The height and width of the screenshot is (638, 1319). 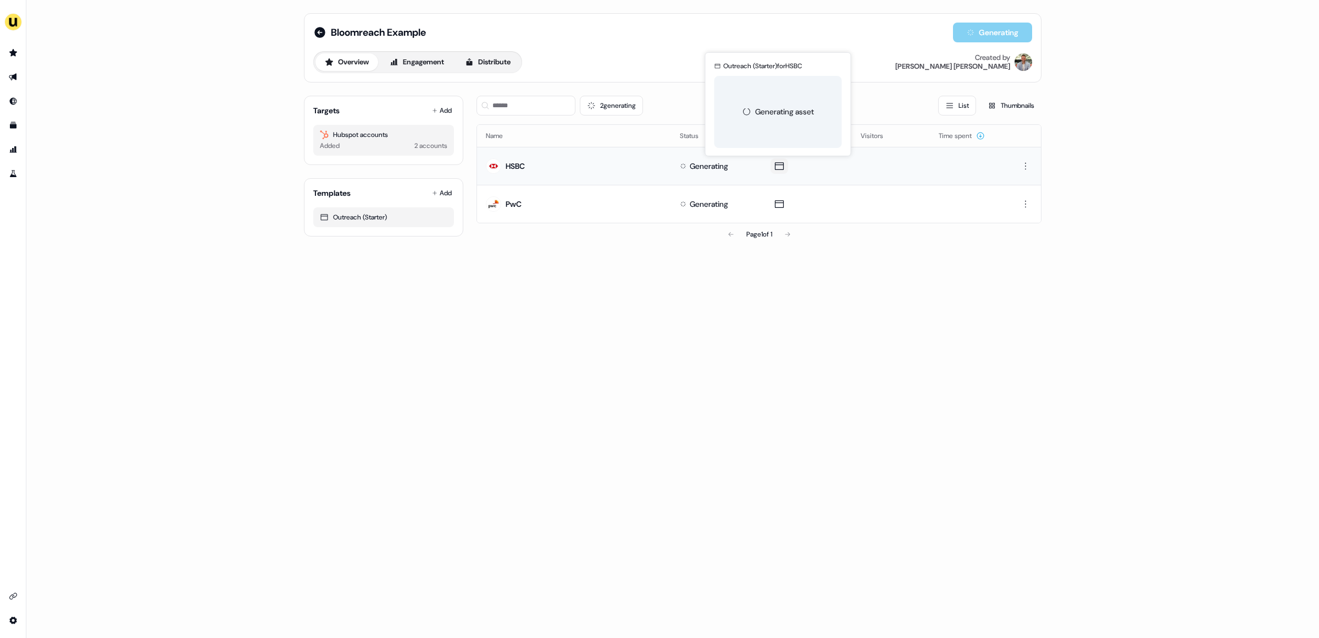 What do you see at coordinates (330, 146) in the screenshot?
I see `div: Added` at bounding box center [330, 146].